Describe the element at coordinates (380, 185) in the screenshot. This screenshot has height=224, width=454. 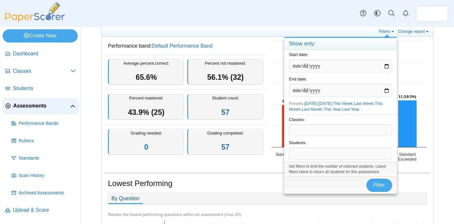
I see `button: Filter` at that location.